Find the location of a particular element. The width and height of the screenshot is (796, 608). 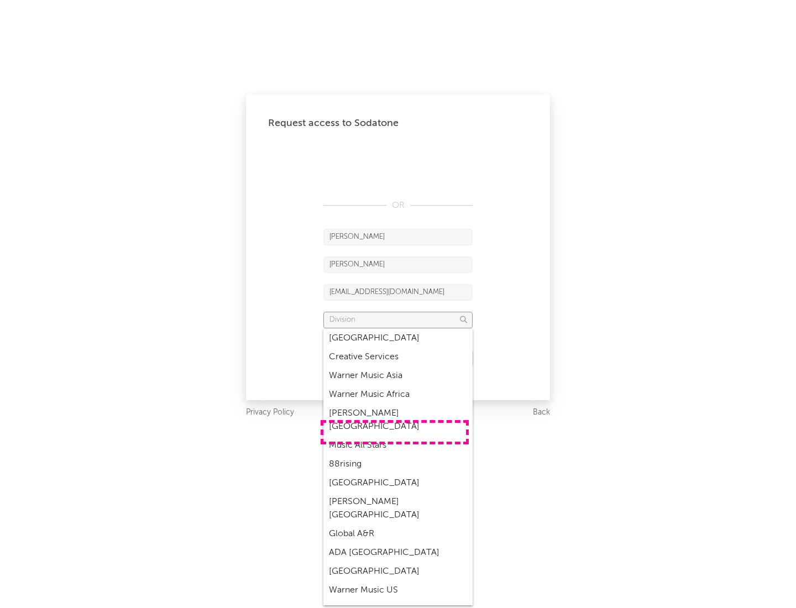

div: Warner Music Asia is located at coordinates (398, 376).